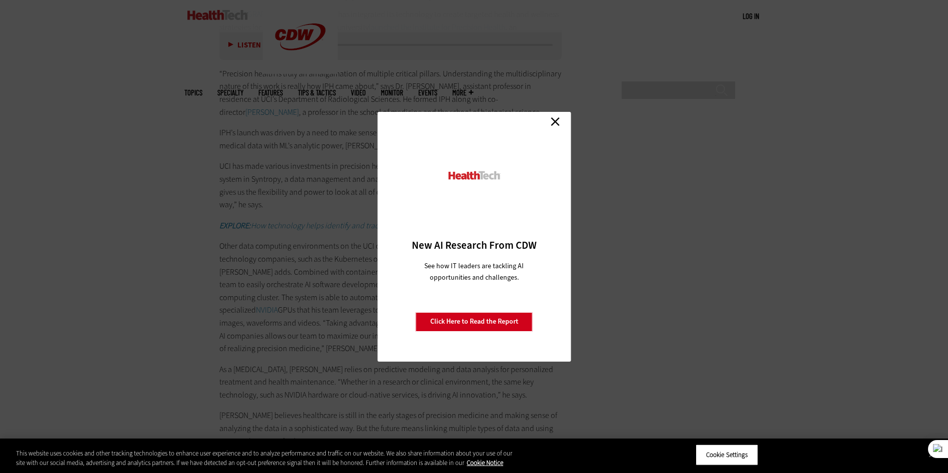 The width and height of the screenshot is (948, 473). Describe the element at coordinates (474, 322) in the screenshot. I see `a: Click Here to Read the Report` at that location.